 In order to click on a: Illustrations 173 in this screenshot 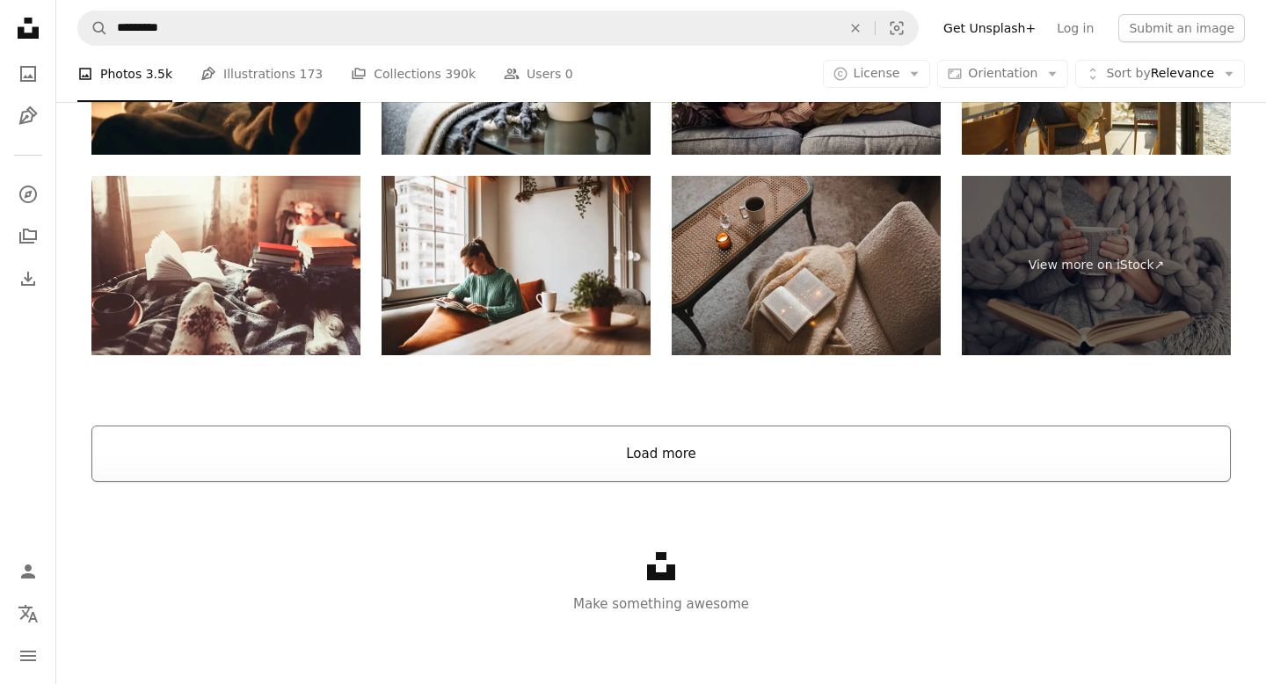, I will do `click(261, 74)`.